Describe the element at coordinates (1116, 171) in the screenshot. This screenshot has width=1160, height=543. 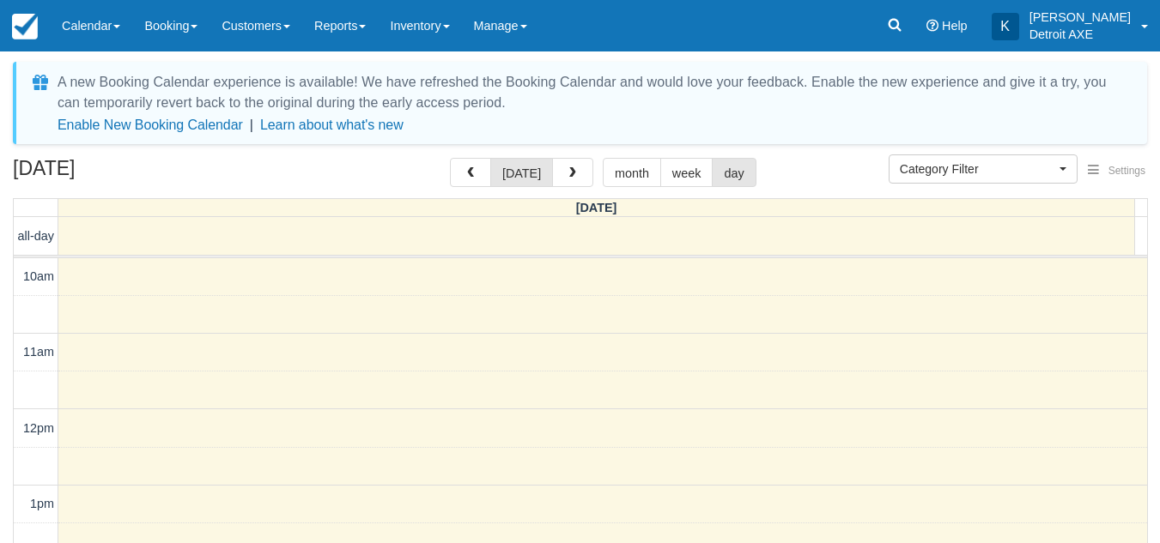
I see `button: Settings` at that location.